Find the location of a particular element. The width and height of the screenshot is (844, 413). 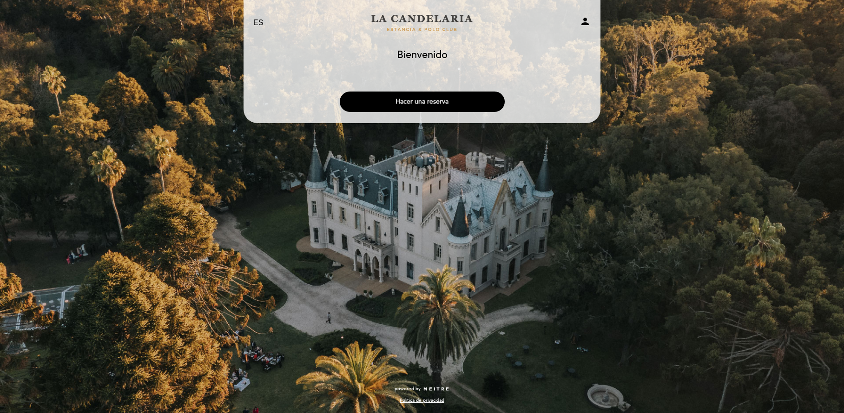

button: Hacer una reserva is located at coordinates (422, 102).